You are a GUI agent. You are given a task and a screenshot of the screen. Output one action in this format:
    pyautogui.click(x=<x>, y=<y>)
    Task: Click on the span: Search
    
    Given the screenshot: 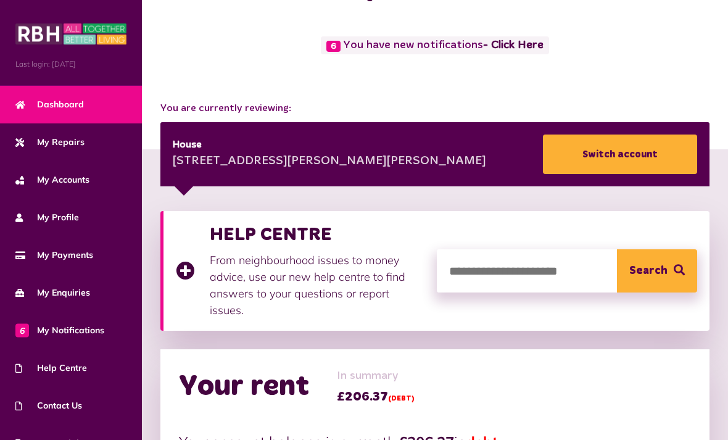 What is the action you would take?
    pyautogui.click(x=648, y=271)
    